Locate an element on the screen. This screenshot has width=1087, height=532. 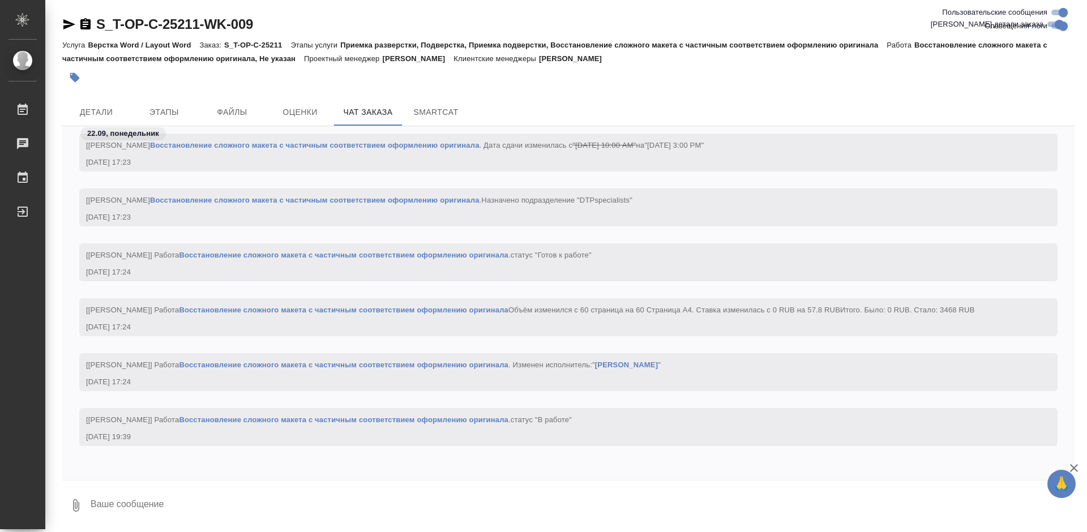
p: Работа is located at coordinates (900, 45).